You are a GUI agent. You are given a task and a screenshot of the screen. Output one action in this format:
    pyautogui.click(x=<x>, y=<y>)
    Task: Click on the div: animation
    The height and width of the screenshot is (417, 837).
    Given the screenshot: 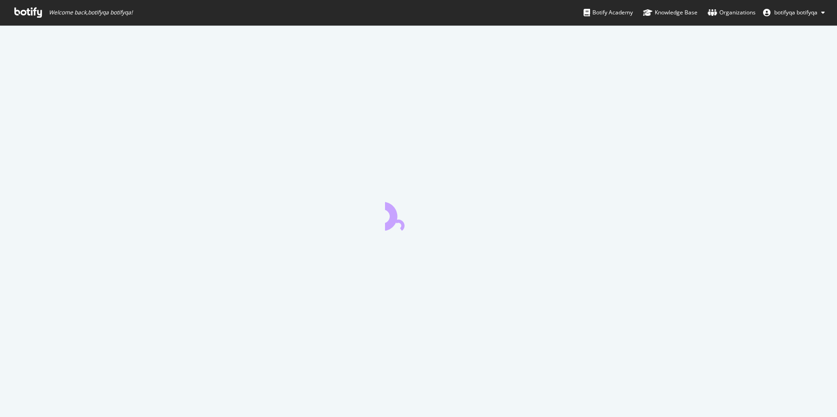 What is the action you would take?
    pyautogui.click(x=418, y=214)
    